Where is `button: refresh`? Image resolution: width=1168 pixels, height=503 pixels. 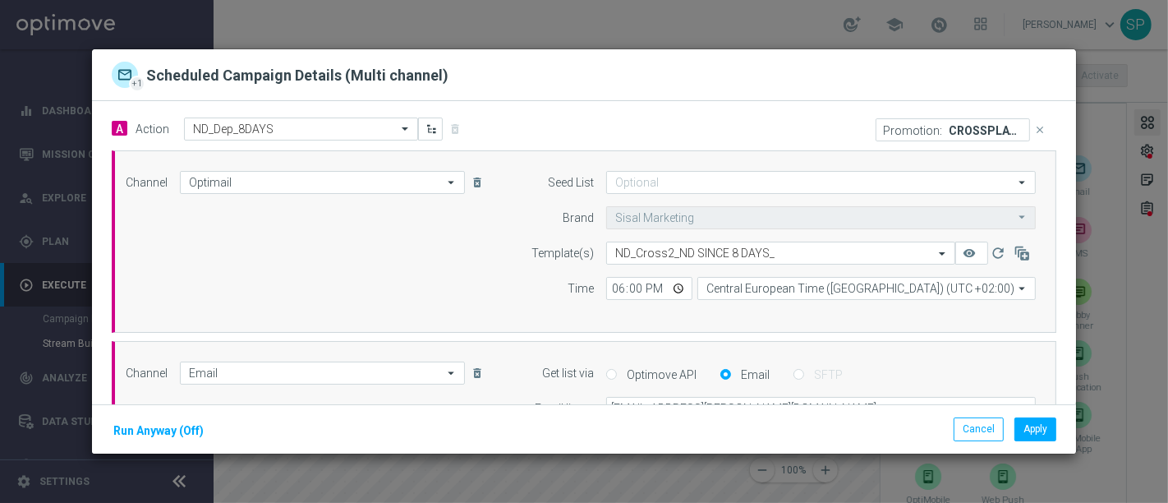 button: refresh is located at coordinates (1000, 253).